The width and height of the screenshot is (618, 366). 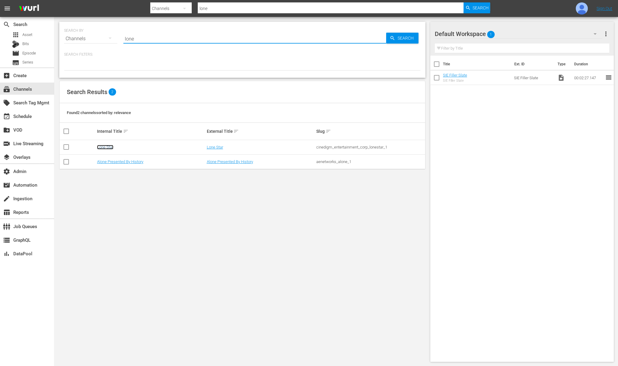 What do you see at coordinates (561, 78) in the screenshot?
I see `span: Video` at bounding box center [561, 78].